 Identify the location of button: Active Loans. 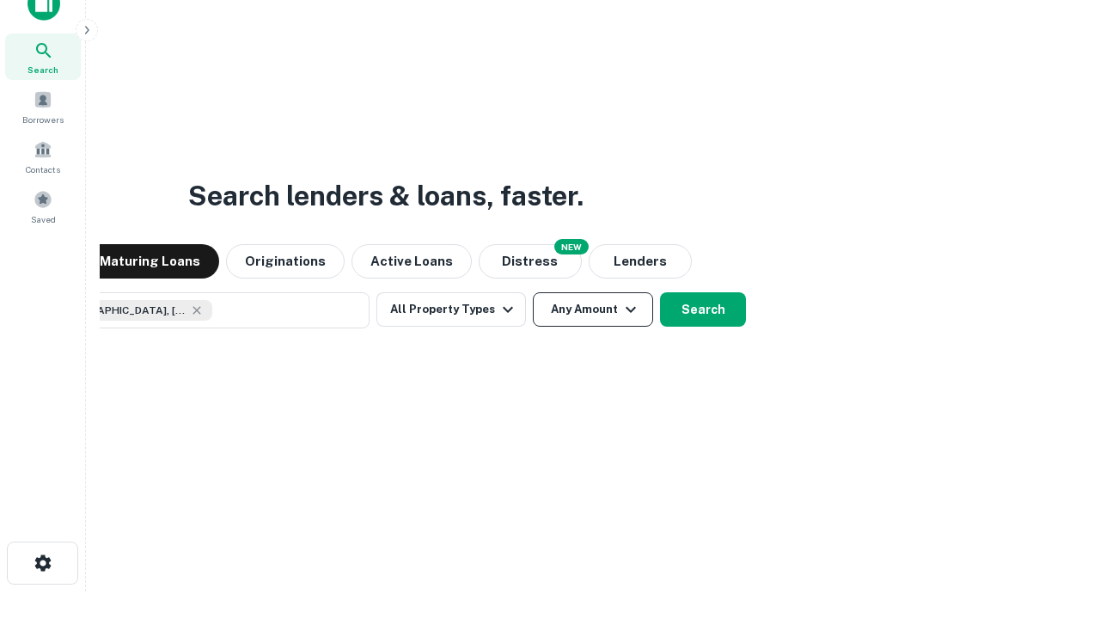
(412, 261).